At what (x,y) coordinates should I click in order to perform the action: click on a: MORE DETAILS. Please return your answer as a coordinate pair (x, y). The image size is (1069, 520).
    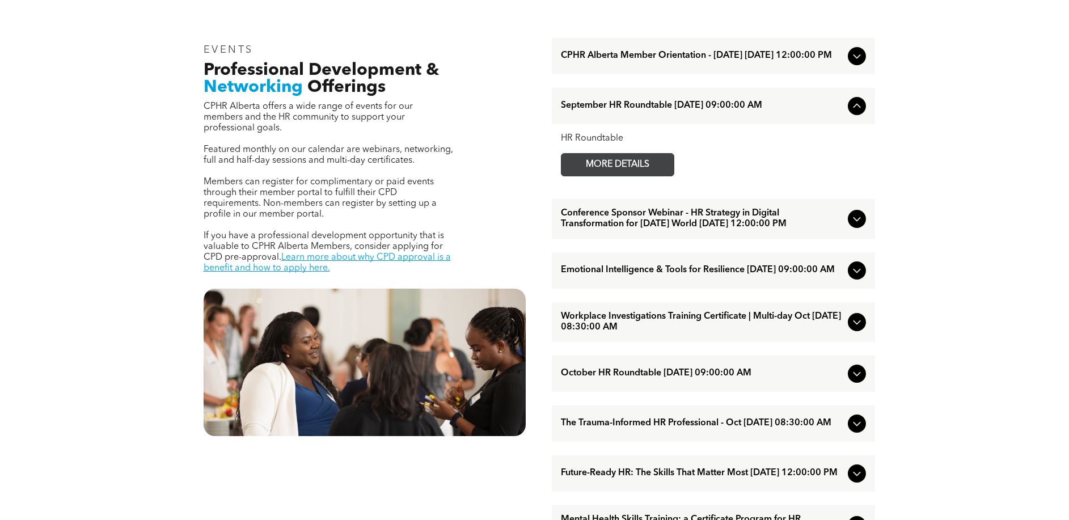
    Looking at the image, I should click on (617, 164).